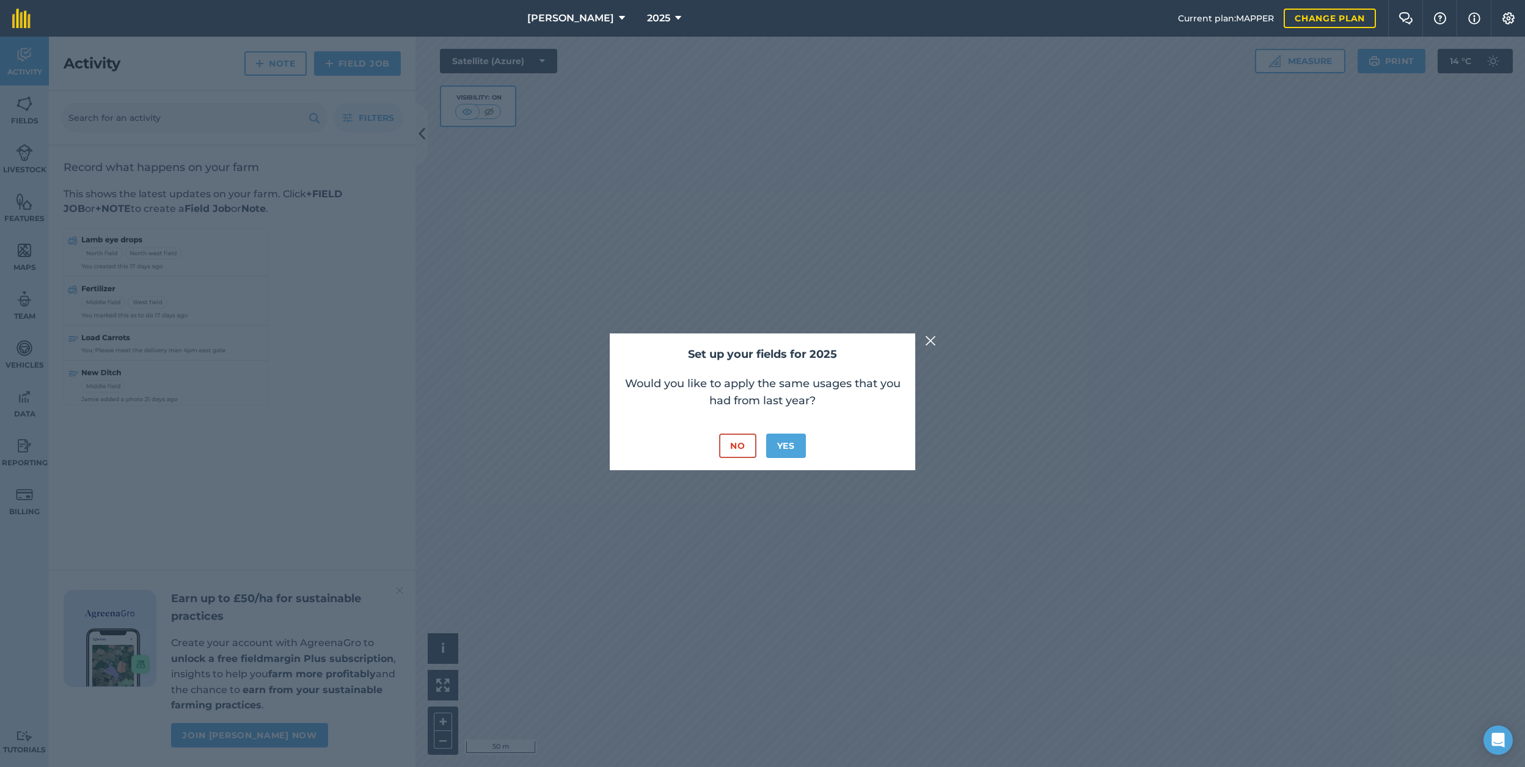 This screenshot has height=767, width=1525. Describe the element at coordinates (738, 446) in the screenshot. I see `button: No` at that location.